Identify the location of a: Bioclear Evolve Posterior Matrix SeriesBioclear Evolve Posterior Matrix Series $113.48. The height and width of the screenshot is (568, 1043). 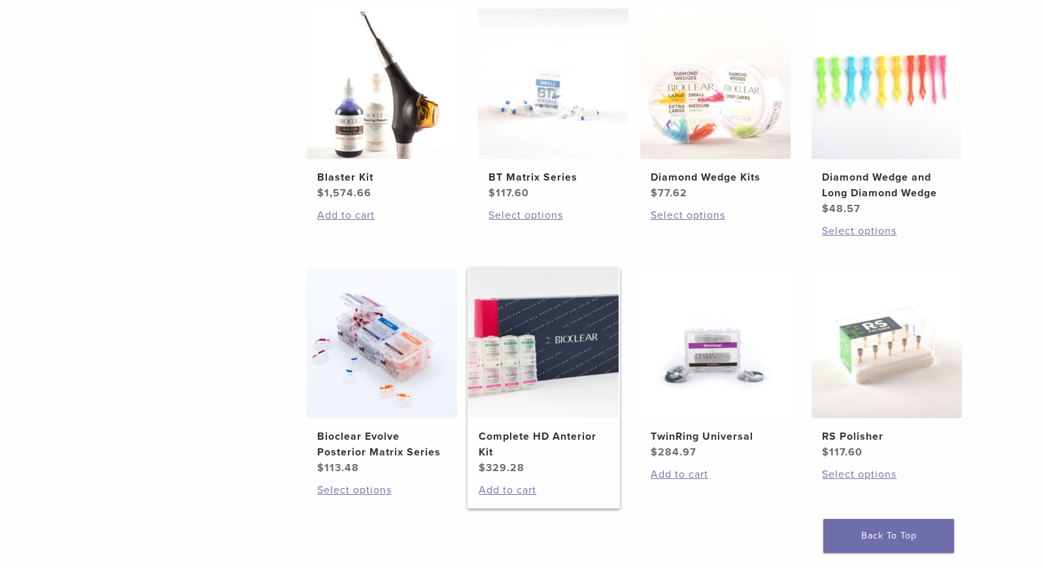
(382, 372).